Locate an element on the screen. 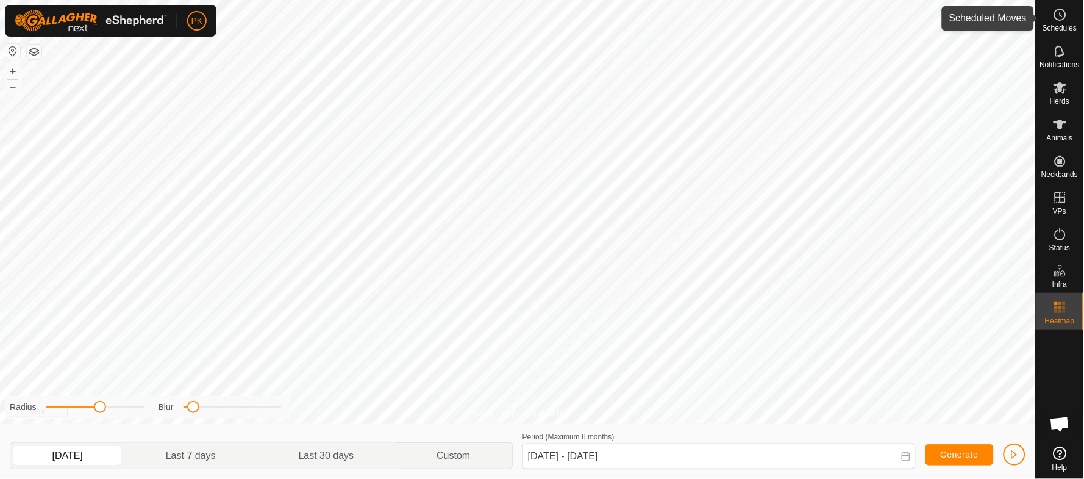  span: Infra is located at coordinates (1060, 284).